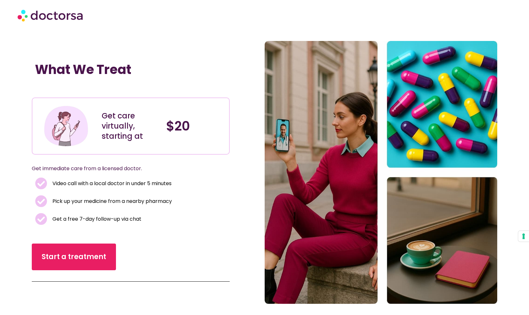  What do you see at coordinates (381, 173) in the screenshot?
I see `img: A customer holding a smartphone, speaking to a doctor displayed on the screen.` at bounding box center [381, 173].